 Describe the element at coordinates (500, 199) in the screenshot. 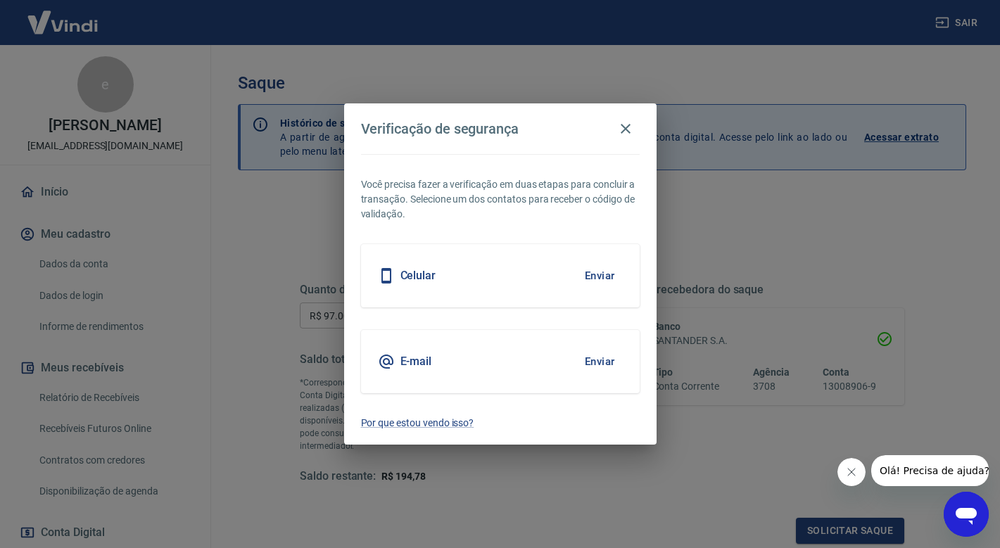

I see `p: Você precisa fazer a verificação em duas etapas para concluir a transação. Selecione um dos conta...` at that location.